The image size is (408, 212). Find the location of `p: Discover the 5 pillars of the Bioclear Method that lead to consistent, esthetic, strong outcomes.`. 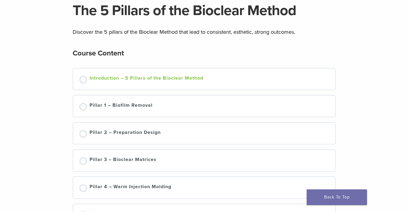

p: Discover the 5 pillars of the Bioclear Method that lead to consistent, esthetic, strong outcomes. is located at coordinates (204, 32).